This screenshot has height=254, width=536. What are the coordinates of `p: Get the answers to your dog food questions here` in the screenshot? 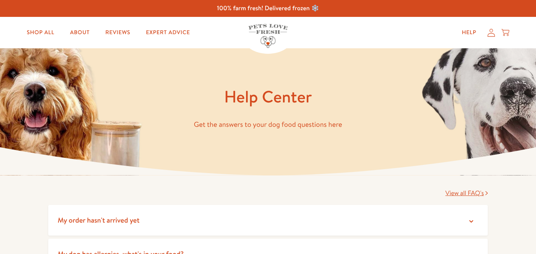 It's located at (268, 124).